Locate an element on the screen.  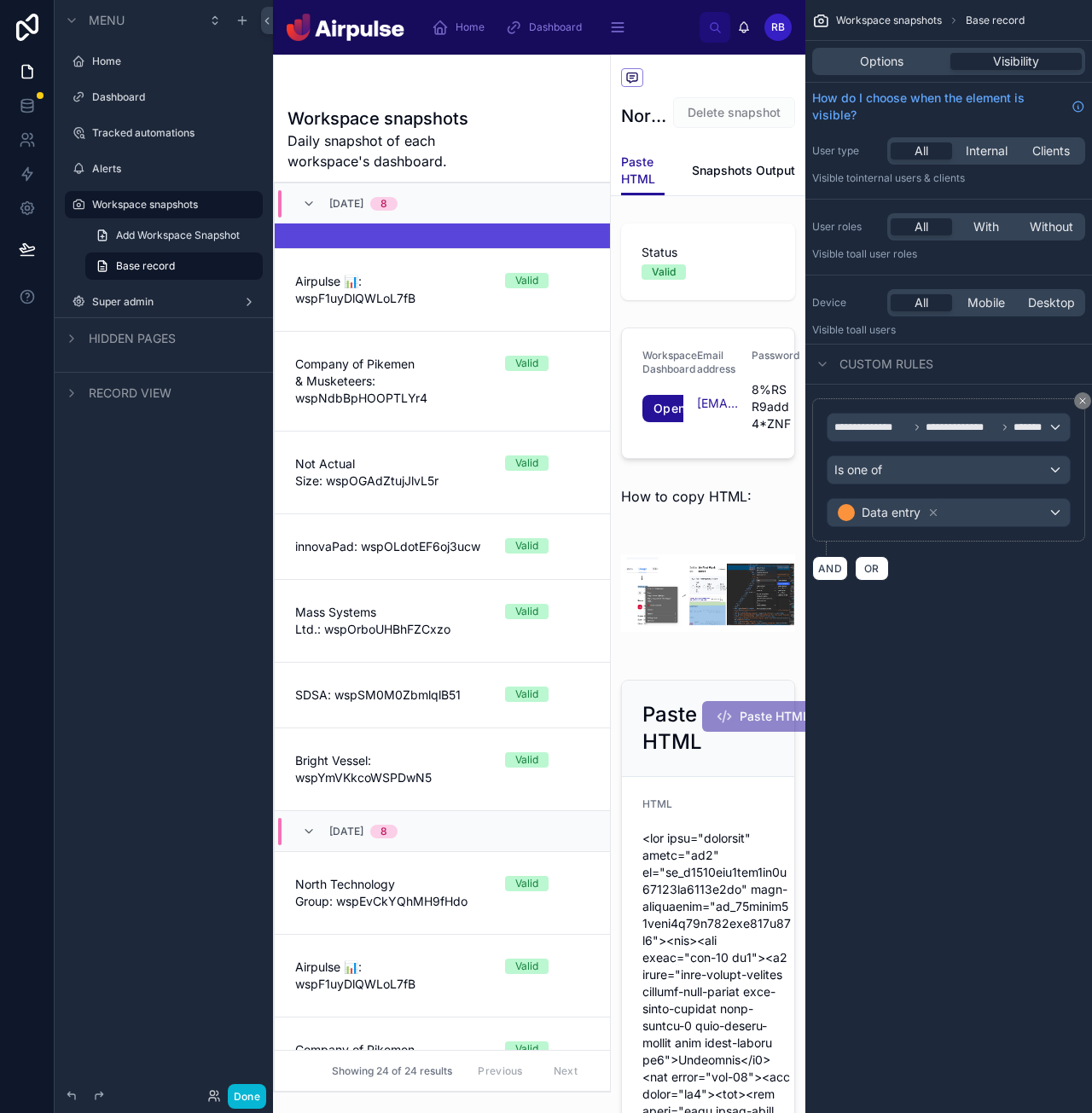
span: Mobile is located at coordinates (986, 302).